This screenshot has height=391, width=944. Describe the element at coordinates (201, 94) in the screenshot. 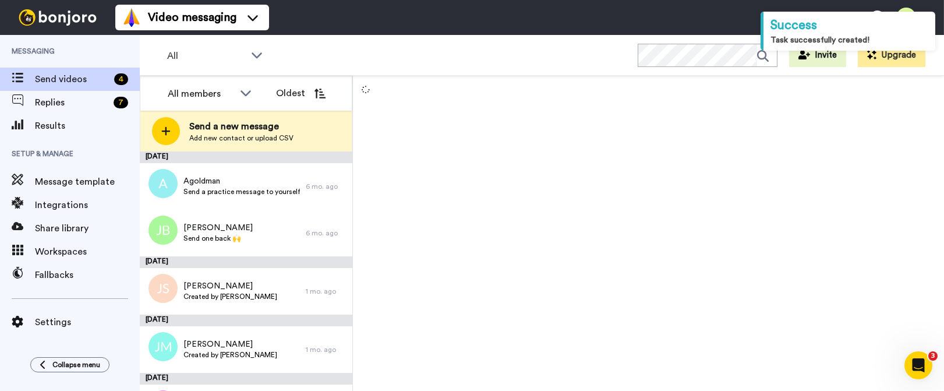

I see `div: All members` at that location.